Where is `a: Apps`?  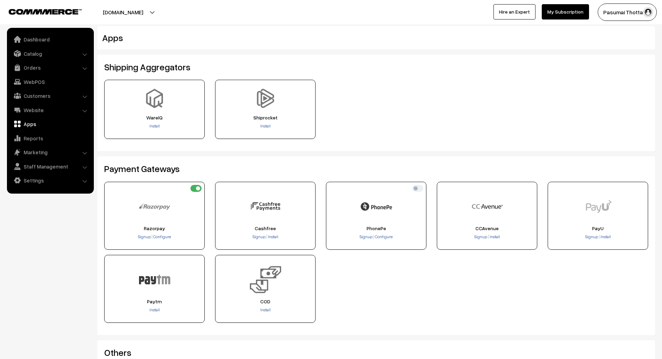 a: Apps is located at coordinates (50, 124).